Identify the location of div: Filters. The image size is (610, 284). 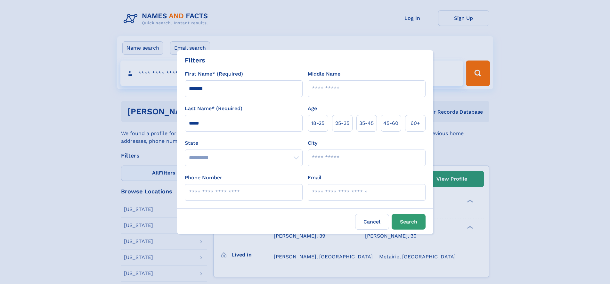
(195, 60).